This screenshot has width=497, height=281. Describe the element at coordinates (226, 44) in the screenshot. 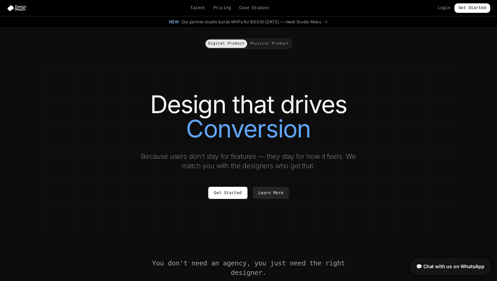

I see `button: Digital Product` at that location.